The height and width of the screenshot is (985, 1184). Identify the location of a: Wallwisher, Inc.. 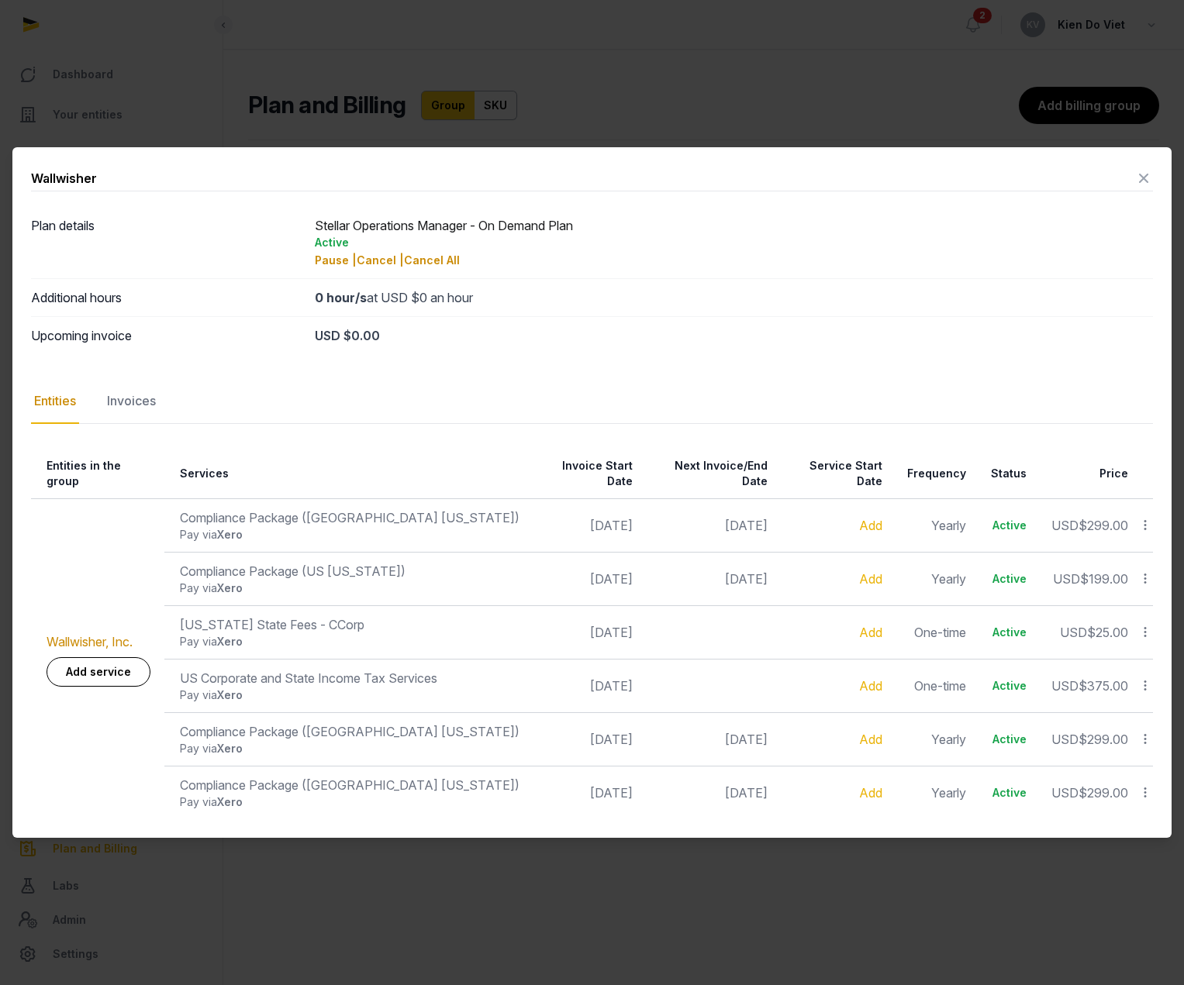
(89, 642).